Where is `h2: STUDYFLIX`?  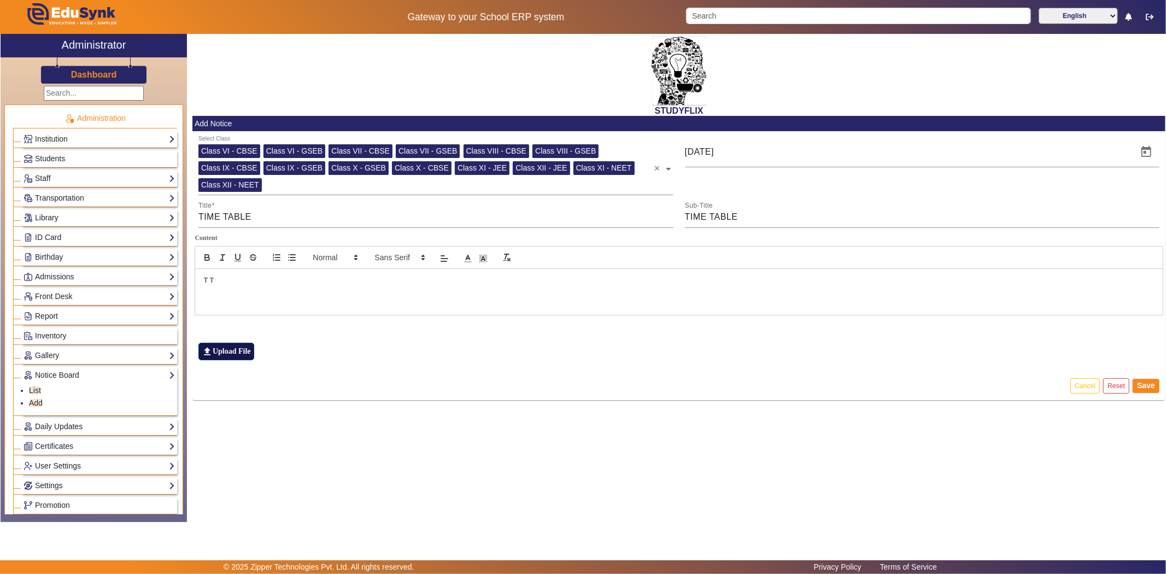
h2: STUDYFLIX is located at coordinates (679, 110).